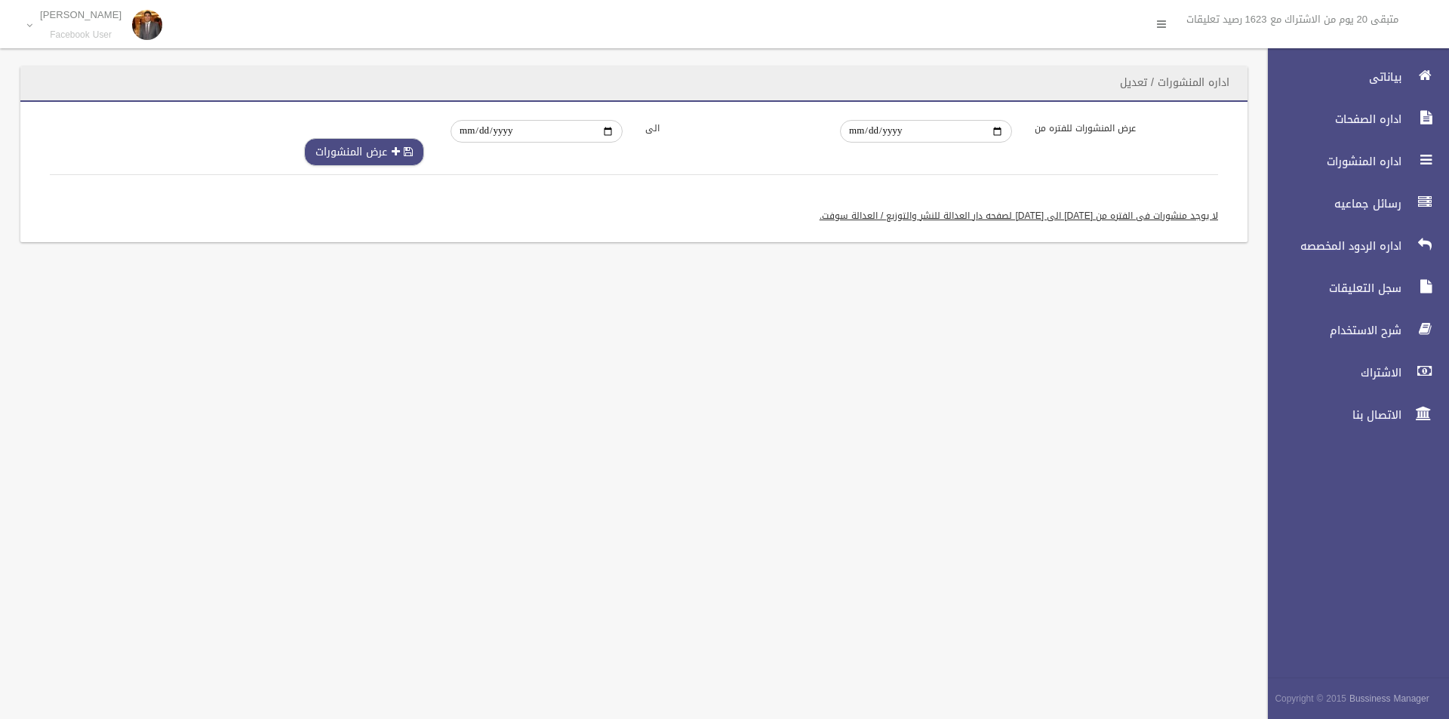 The image size is (1449, 719). Describe the element at coordinates (1331, 288) in the screenshot. I see `span: سجل التعليقات` at that location.